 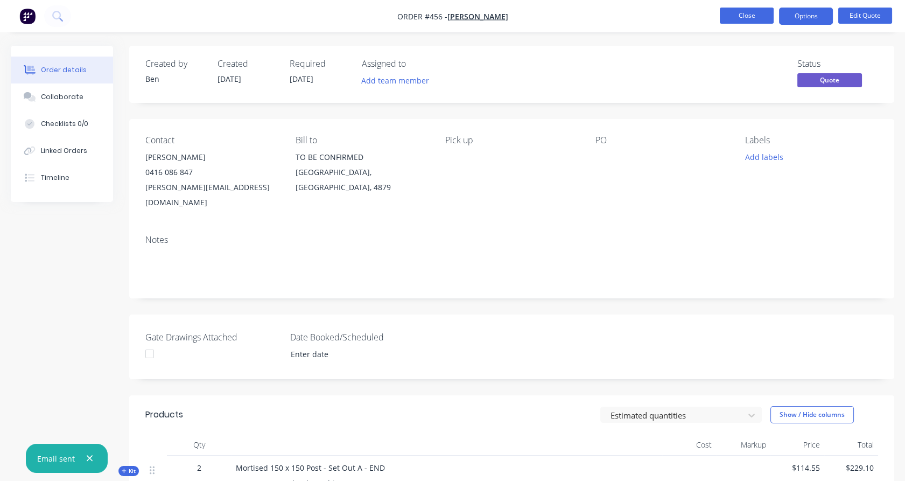 I want to click on div: Cost, so click(x=689, y=444).